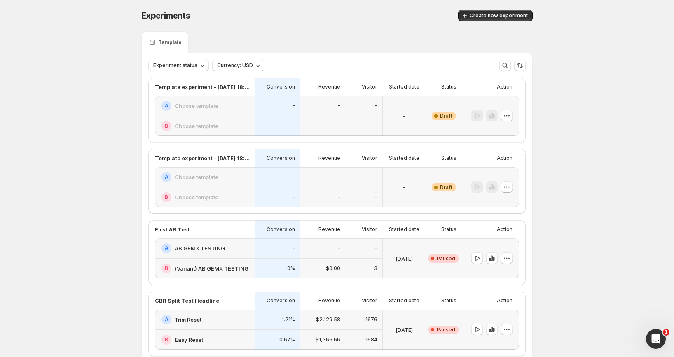  I want to click on p: $2,129.58, so click(328, 320).